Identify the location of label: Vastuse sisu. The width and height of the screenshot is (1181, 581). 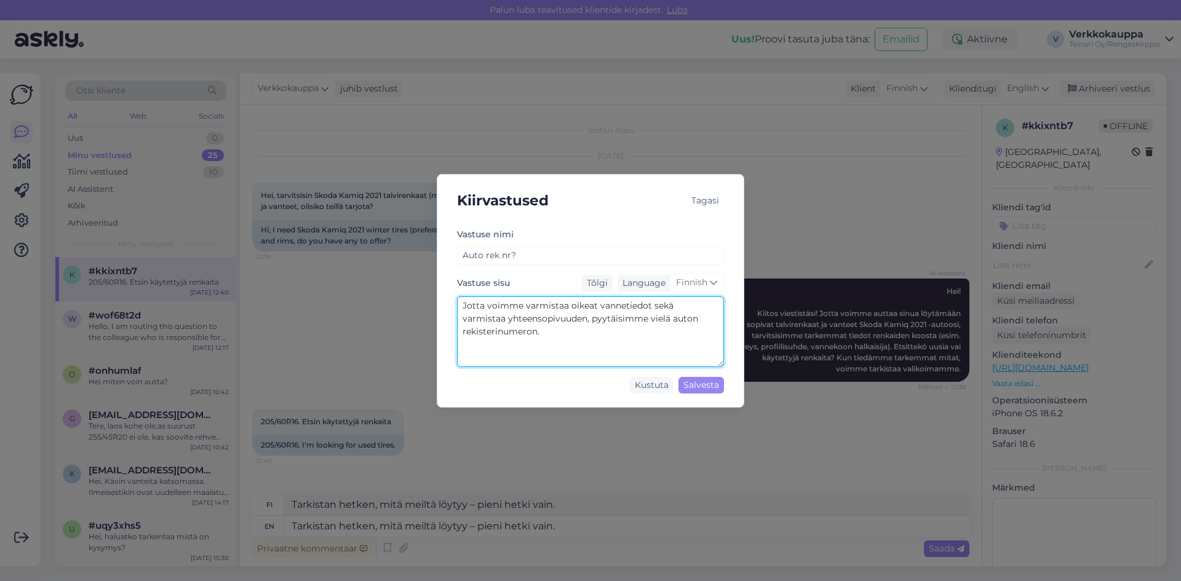
(483, 283).